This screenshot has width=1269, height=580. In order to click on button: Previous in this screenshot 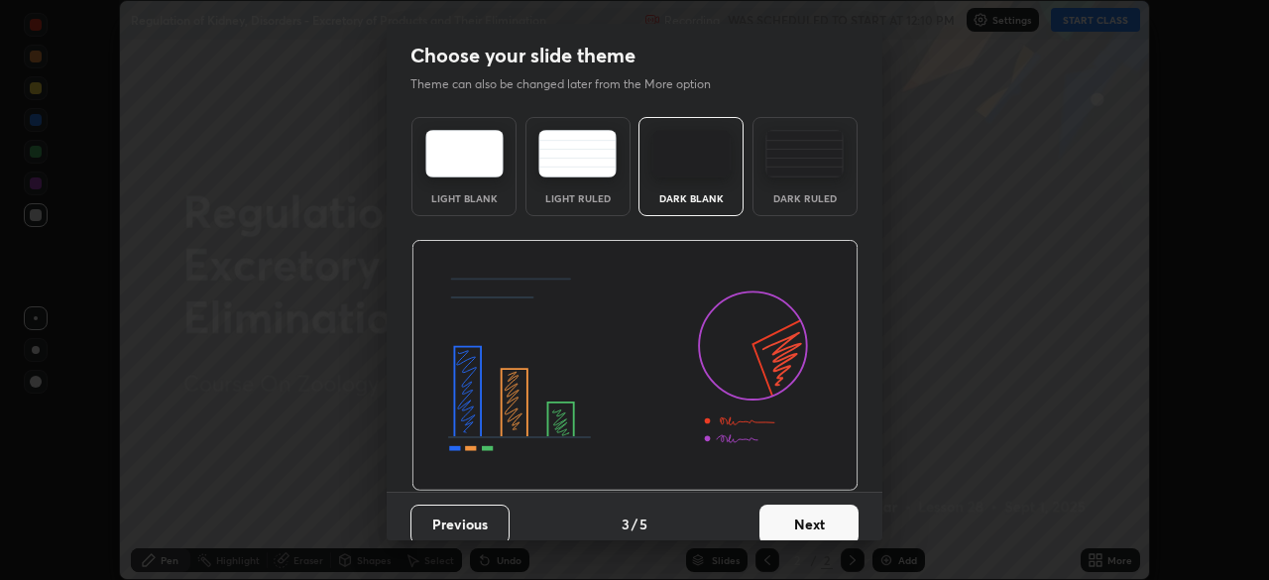, I will do `click(460, 525)`.